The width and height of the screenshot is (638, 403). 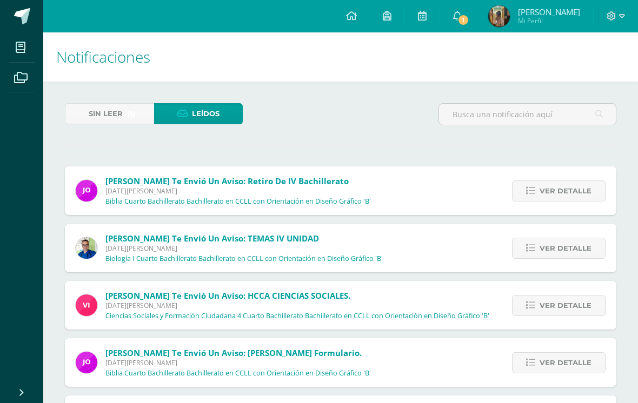 What do you see at coordinates (499, 16) in the screenshot?
I see `img: f1fa2f27fd1c328a2a43e8cbfda09add.png` at bounding box center [499, 16].